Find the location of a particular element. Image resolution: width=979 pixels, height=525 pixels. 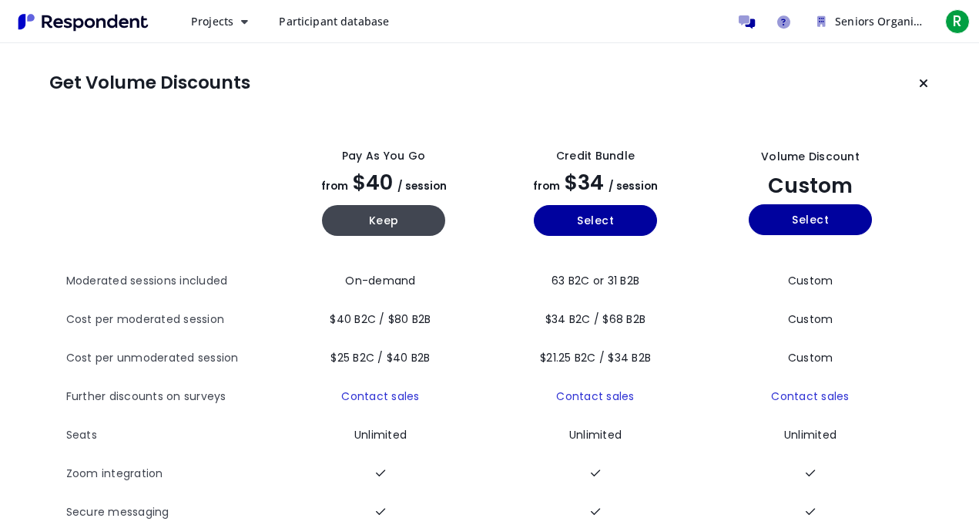

span: $34 B2C / $68 B2B is located at coordinates (596, 319).